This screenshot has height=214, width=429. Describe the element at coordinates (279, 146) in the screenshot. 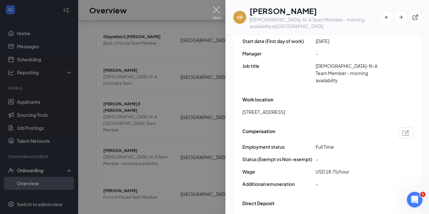

I see `span: Employment status` at that location.